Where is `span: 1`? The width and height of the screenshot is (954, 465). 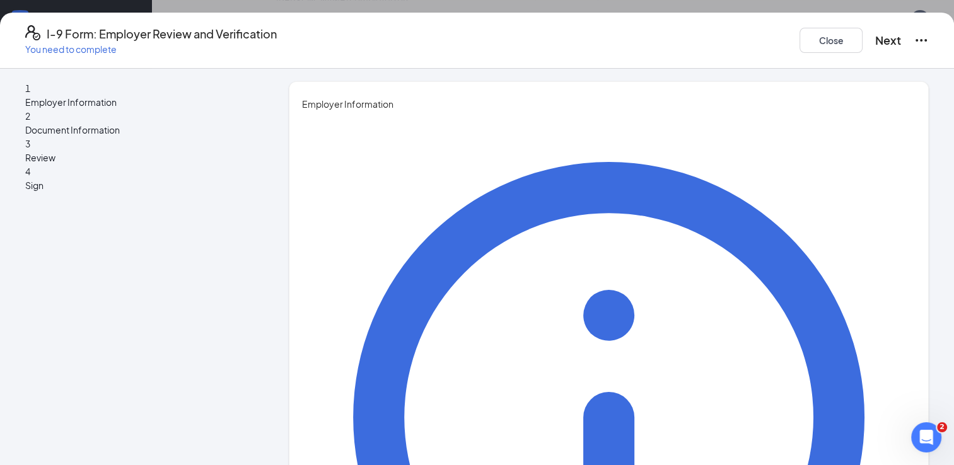 span: 1 is located at coordinates (28, 88).